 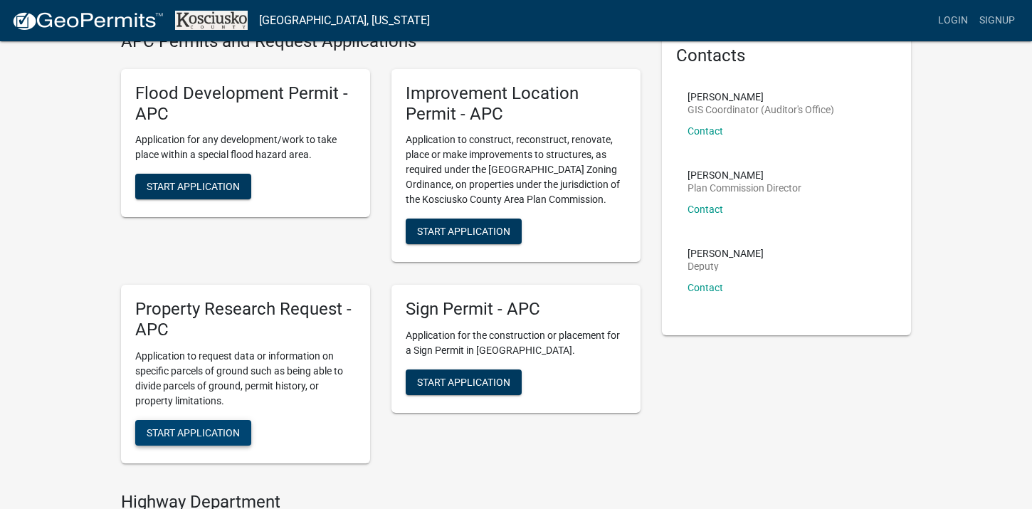 I want to click on p: Application for any development/work to take place within a special flood hazard area., so click(x=246, y=147).